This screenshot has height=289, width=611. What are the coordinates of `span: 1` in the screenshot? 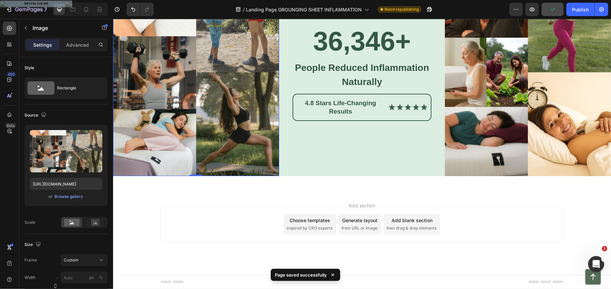 It's located at (605, 248).